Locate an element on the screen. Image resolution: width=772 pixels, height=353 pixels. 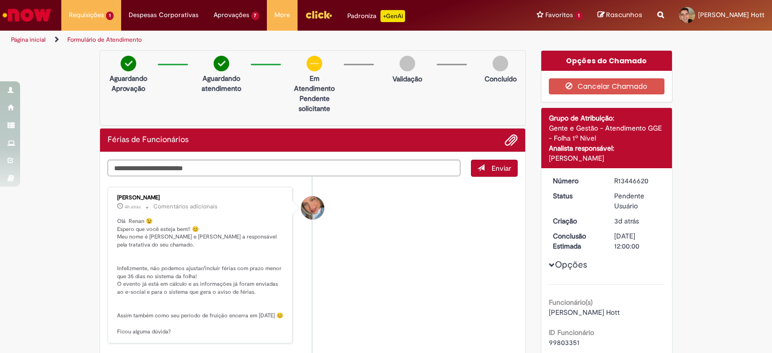
div: Analista responsável: is located at coordinates (607, 148).